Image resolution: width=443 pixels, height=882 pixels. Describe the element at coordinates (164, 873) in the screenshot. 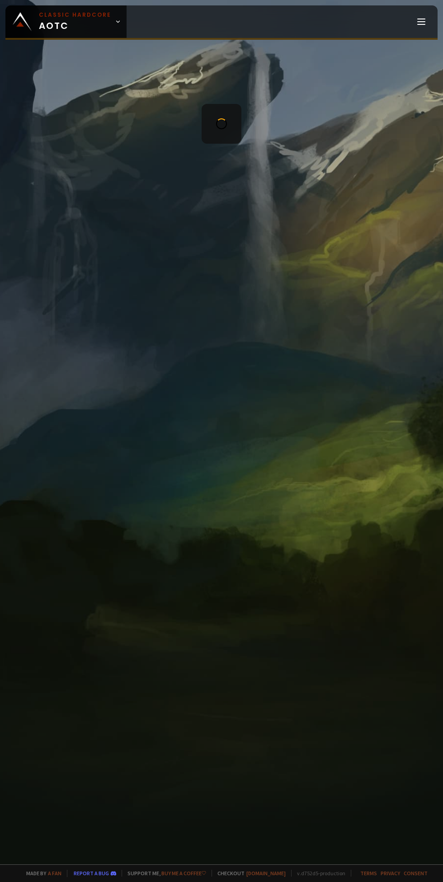

I see `span: Support me,` at that location.